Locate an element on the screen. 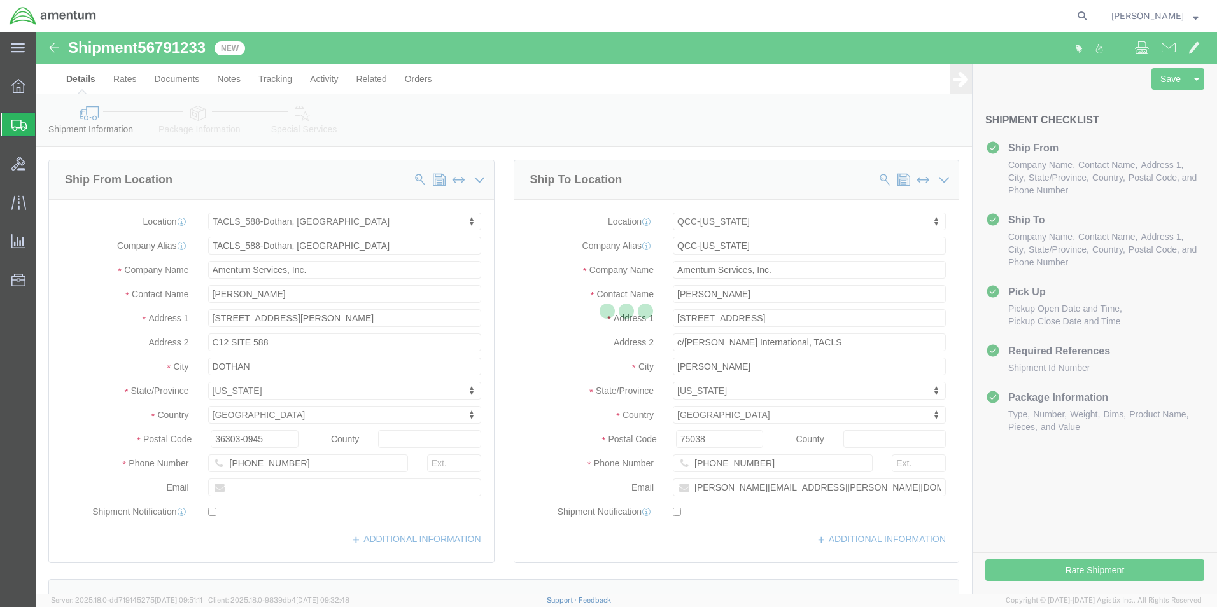 The width and height of the screenshot is (1217, 607). a: Support is located at coordinates (563, 600).